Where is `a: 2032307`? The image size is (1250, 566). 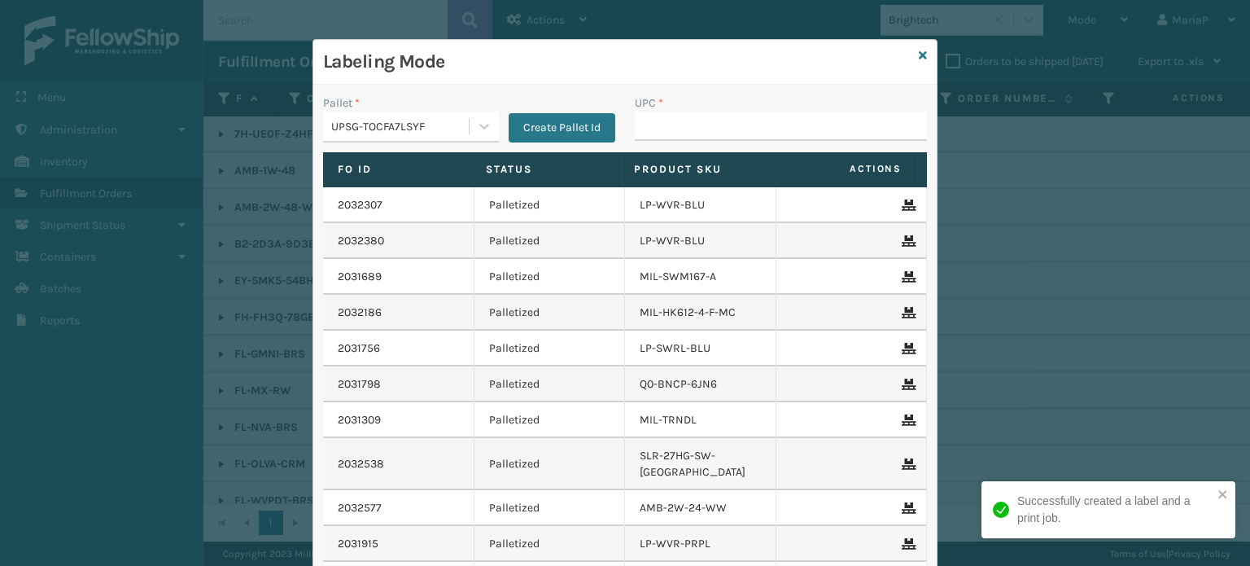 a: 2032307 is located at coordinates (360, 205).